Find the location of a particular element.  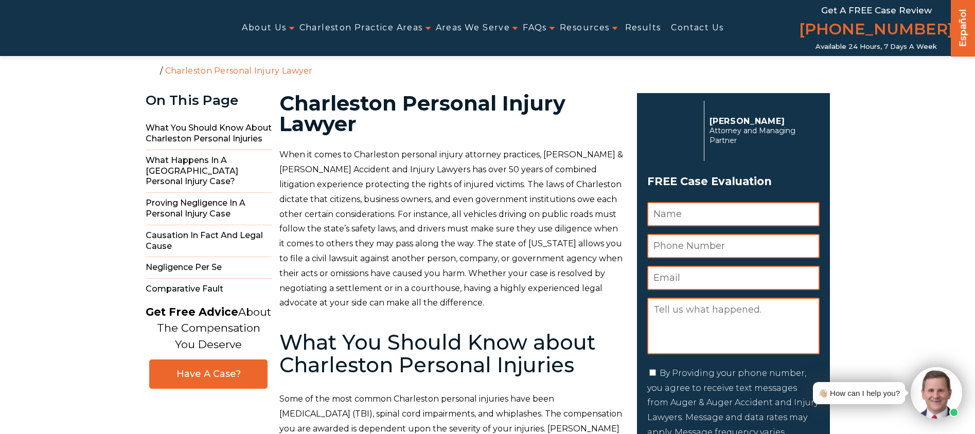

a: Home is located at coordinates (153, 70).